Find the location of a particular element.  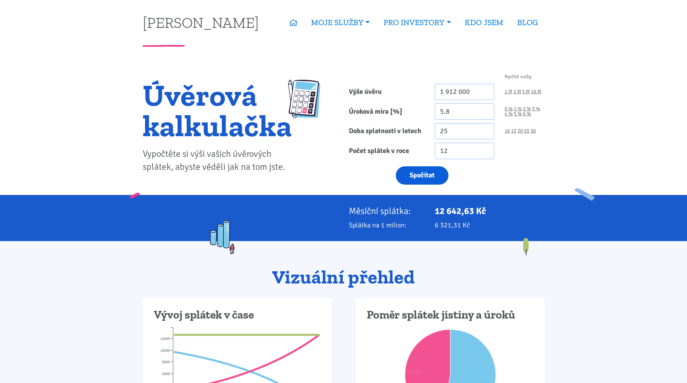

label: Počet splátek v roce is located at coordinates (386, 151).